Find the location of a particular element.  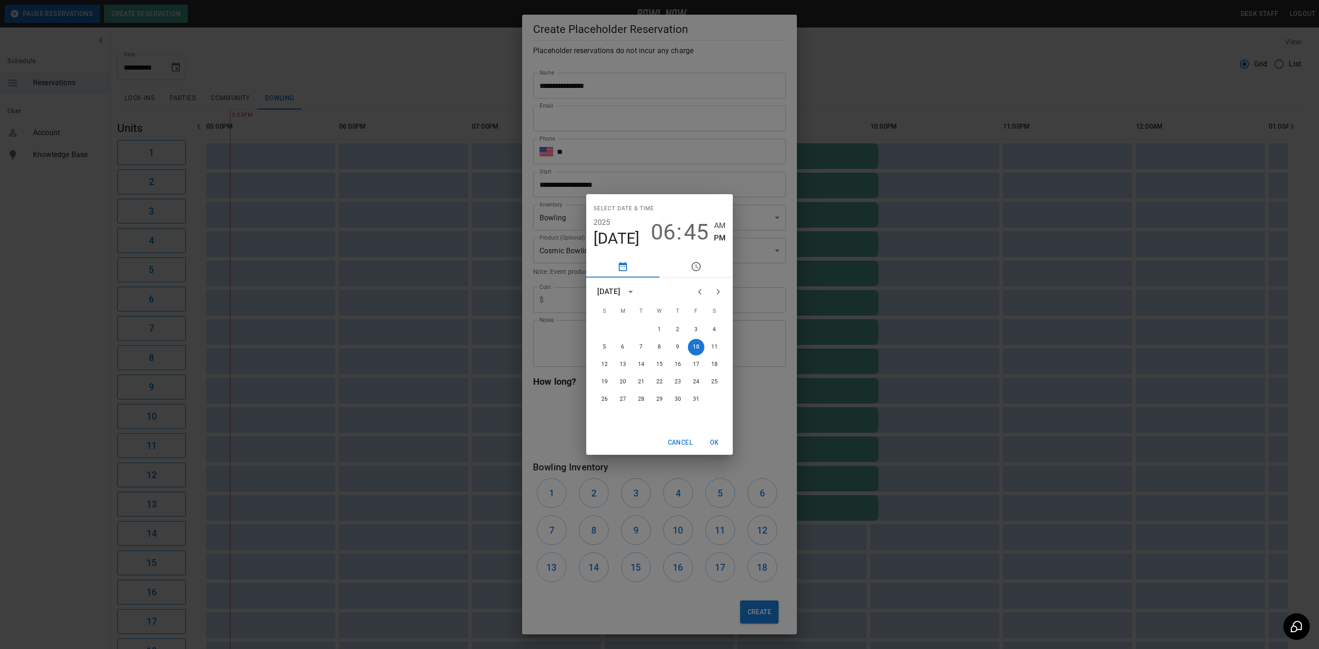

span: 06 is located at coordinates (663, 232).